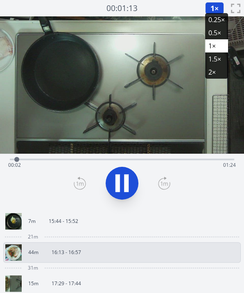 The width and height of the screenshot is (244, 293). Describe the element at coordinates (33, 237) in the screenshot. I see `span: 21m` at that location.